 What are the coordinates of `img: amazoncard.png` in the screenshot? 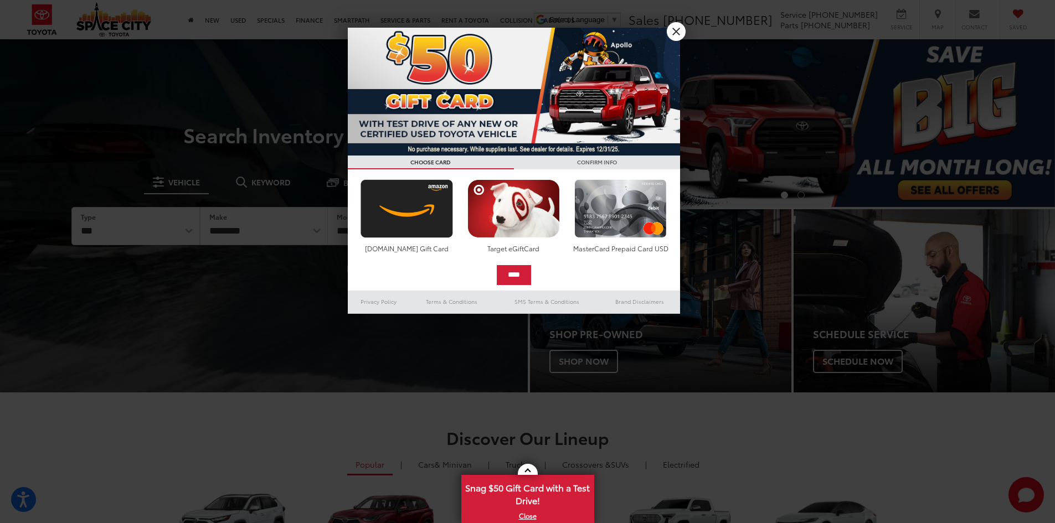 It's located at (406, 209).